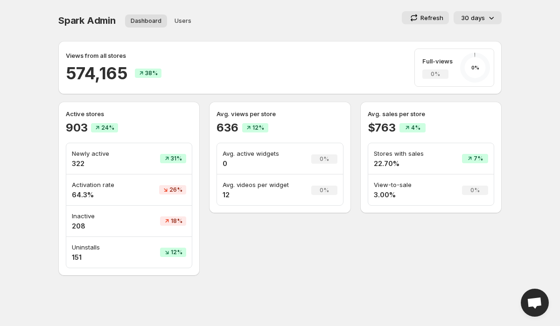  I want to click on h4: 0, so click(259, 164).